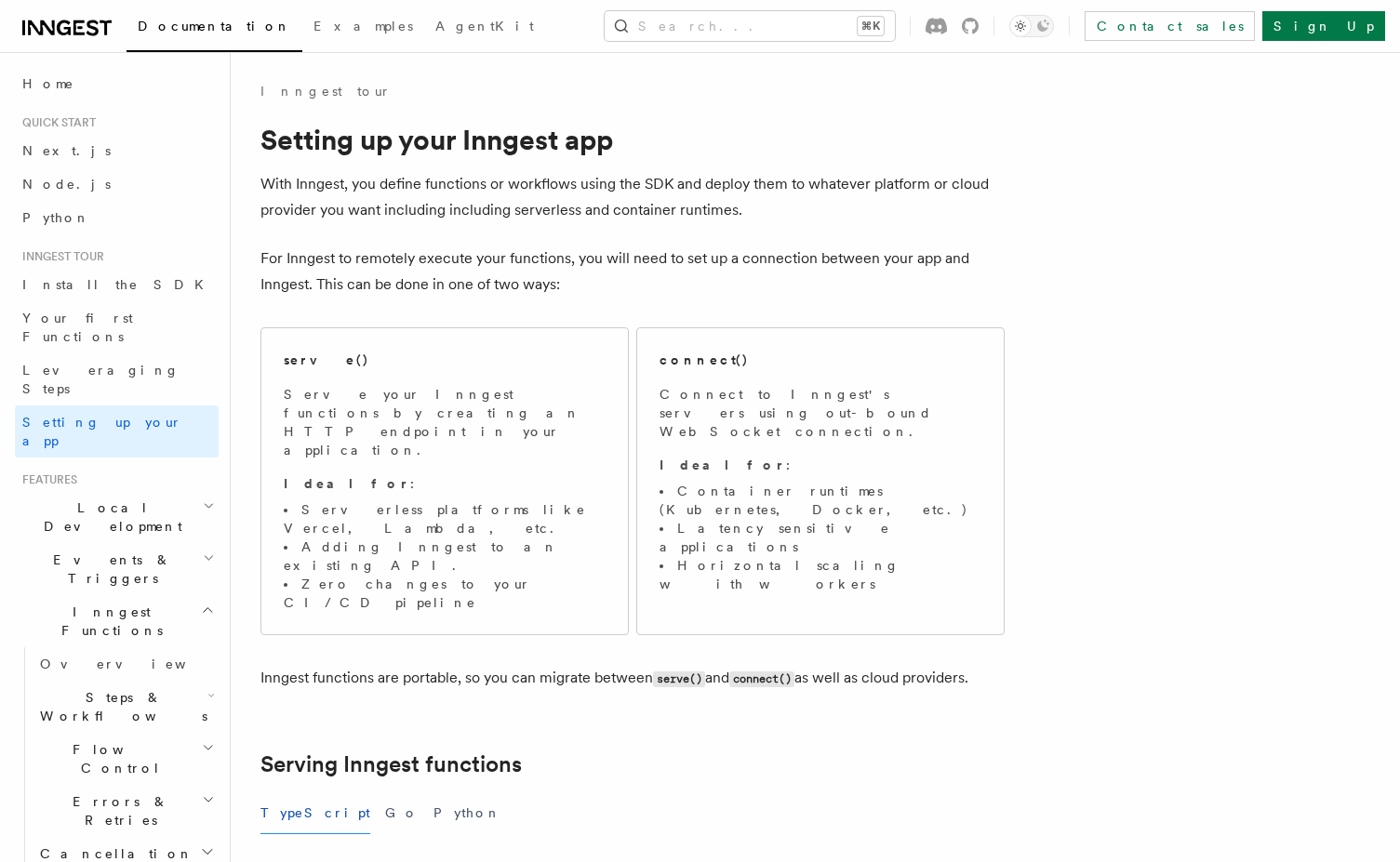 This screenshot has width=1400, height=862. Describe the element at coordinates (117, 810) in the screenshot. I see `span: Errors & Retries` at that location.